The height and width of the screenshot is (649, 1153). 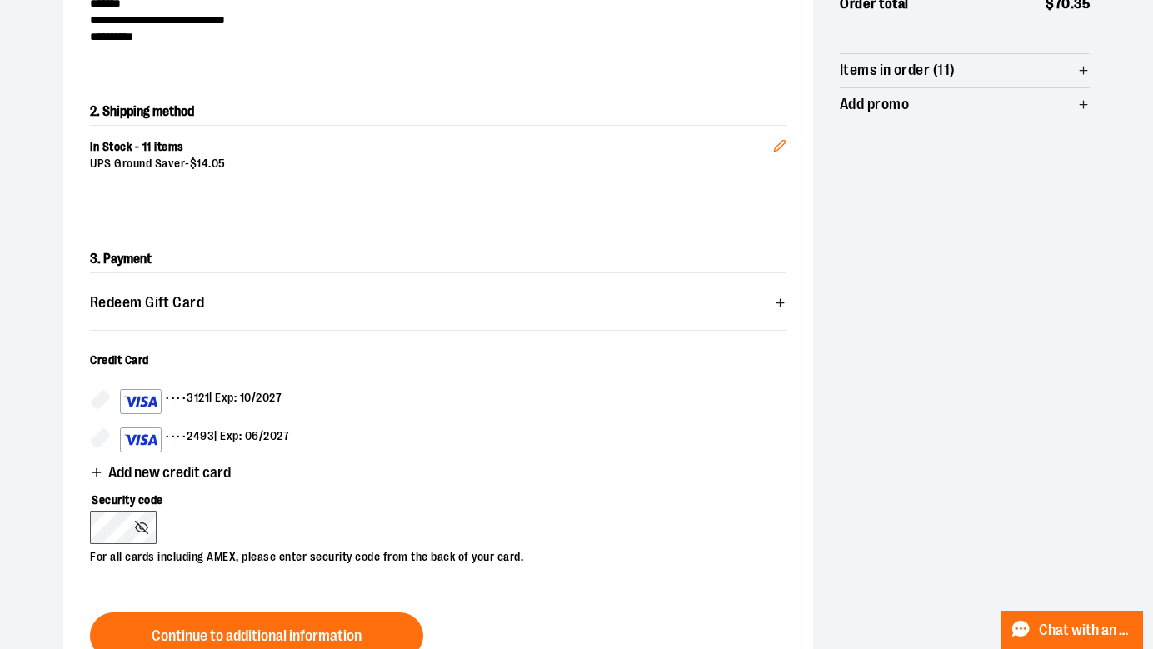 I want to click on button: Items in order (11), so click(x=965, y=71).